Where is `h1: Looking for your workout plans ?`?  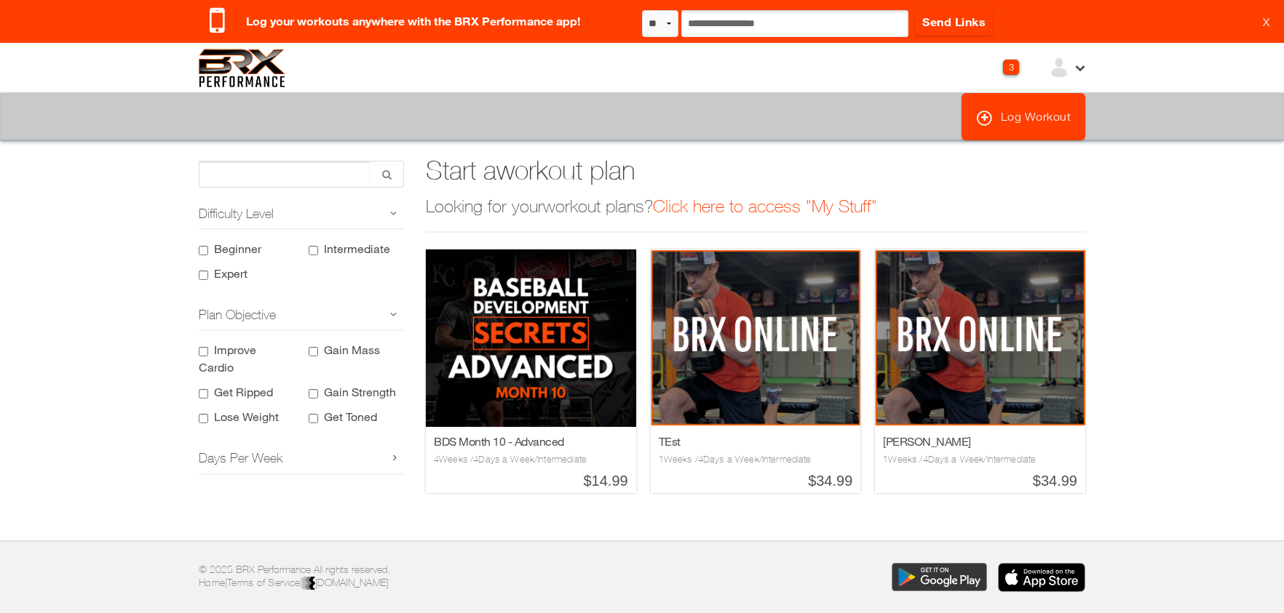
h1: Looking for your workout plans ? is located at coordinates (755, 215).